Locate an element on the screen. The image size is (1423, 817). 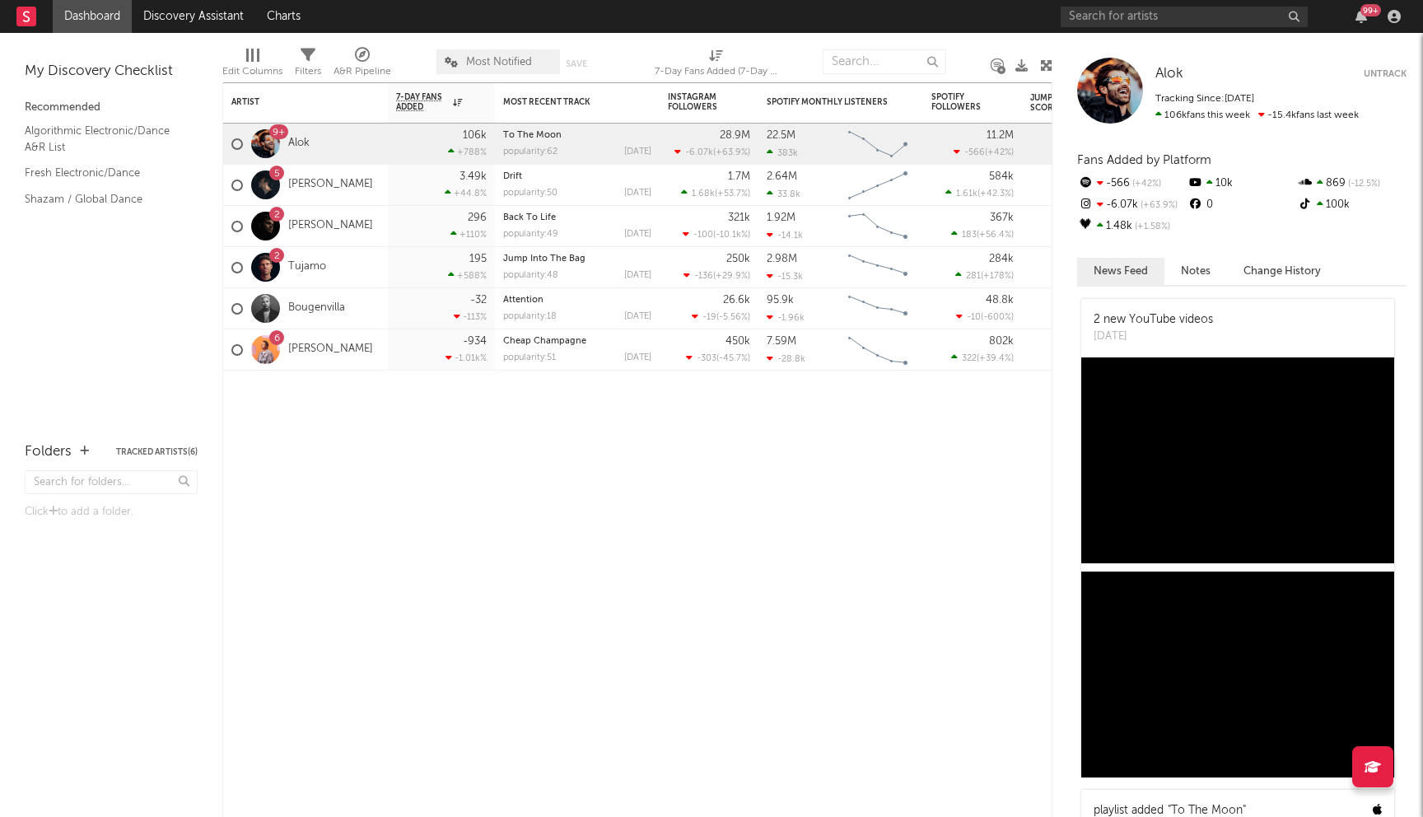
div: 2.98M is located at coordinates (781, 258).